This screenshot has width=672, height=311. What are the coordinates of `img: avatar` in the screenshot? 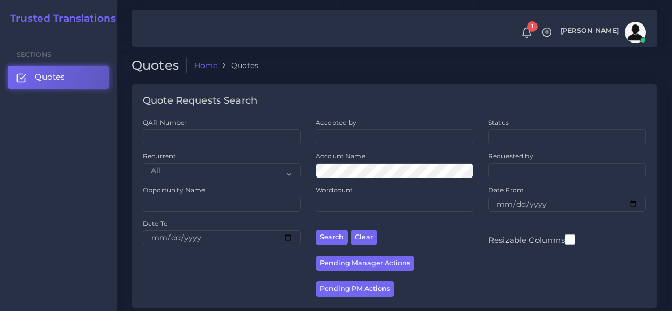 It's located at (635, 32).